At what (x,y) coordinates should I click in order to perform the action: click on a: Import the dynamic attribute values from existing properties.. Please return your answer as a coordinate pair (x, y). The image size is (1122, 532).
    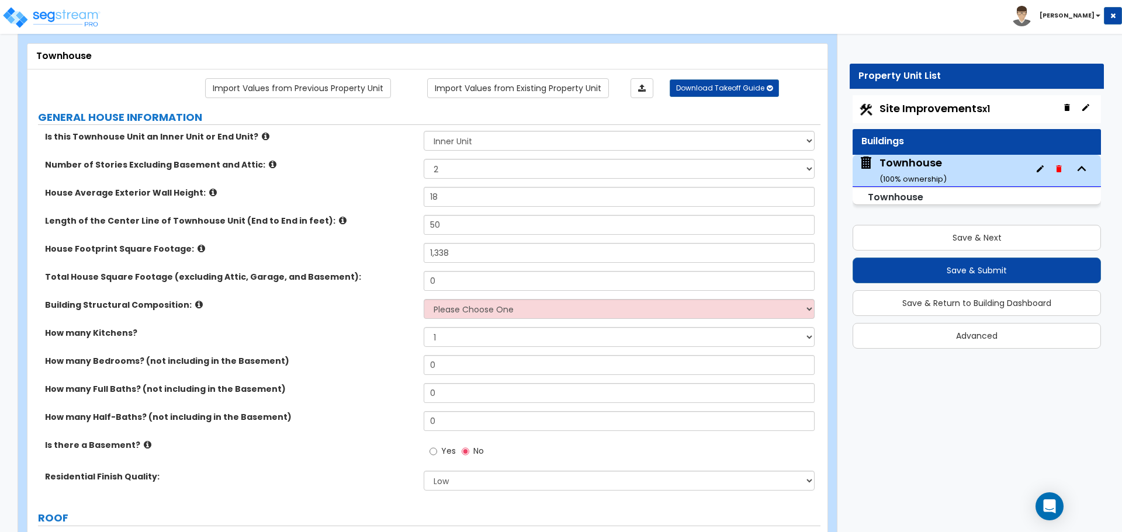
    Looking at the image, I should click on (518, 88).